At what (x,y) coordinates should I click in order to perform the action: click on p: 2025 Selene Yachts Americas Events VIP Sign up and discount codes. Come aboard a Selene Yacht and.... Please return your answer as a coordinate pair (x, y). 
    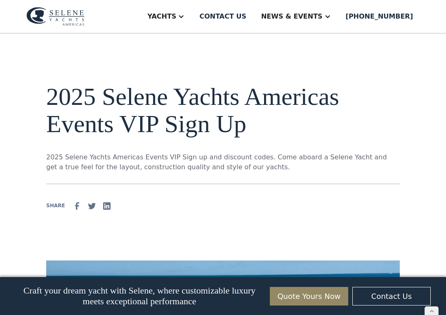
    Looking at the image, I should click on (218, 162).